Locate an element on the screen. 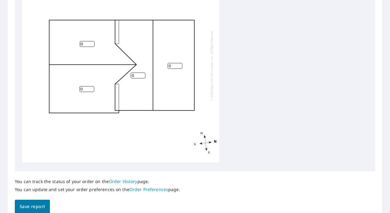 This screenshot has width=390, height=213. span: Save report is located at coordinates (32, 206).